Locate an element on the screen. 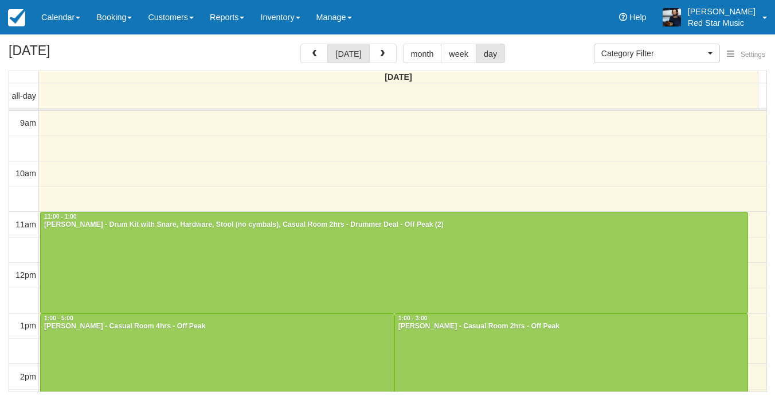 The height and width of the screenshot is (395, 775). span: 1pm is located at coordinates (28, 325).